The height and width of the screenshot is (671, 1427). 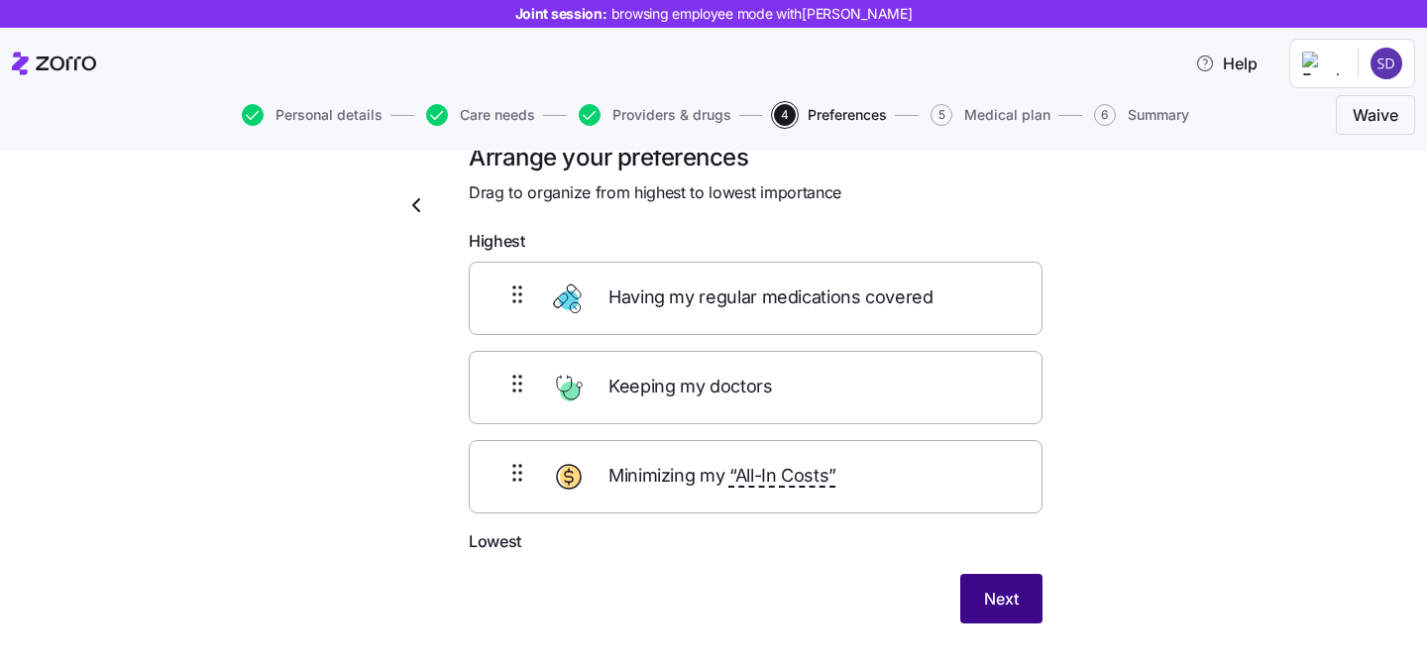 I want to click on button: Personal details, so click(x=312, y=115).